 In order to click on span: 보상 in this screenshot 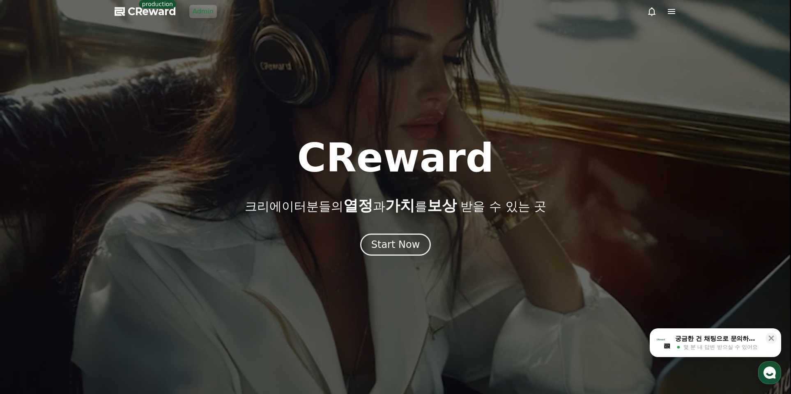, I will do `click(442, 205)`.